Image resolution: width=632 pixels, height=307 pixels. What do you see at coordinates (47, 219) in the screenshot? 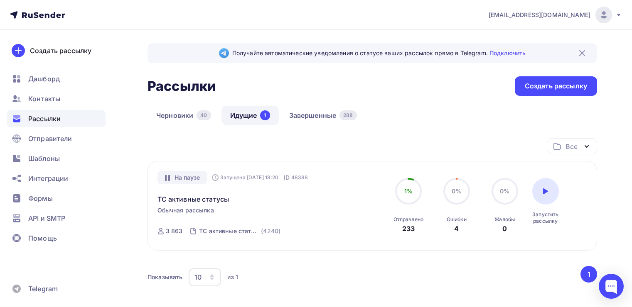
I see `span: API и SMTP` at bounding box center [47, 219].